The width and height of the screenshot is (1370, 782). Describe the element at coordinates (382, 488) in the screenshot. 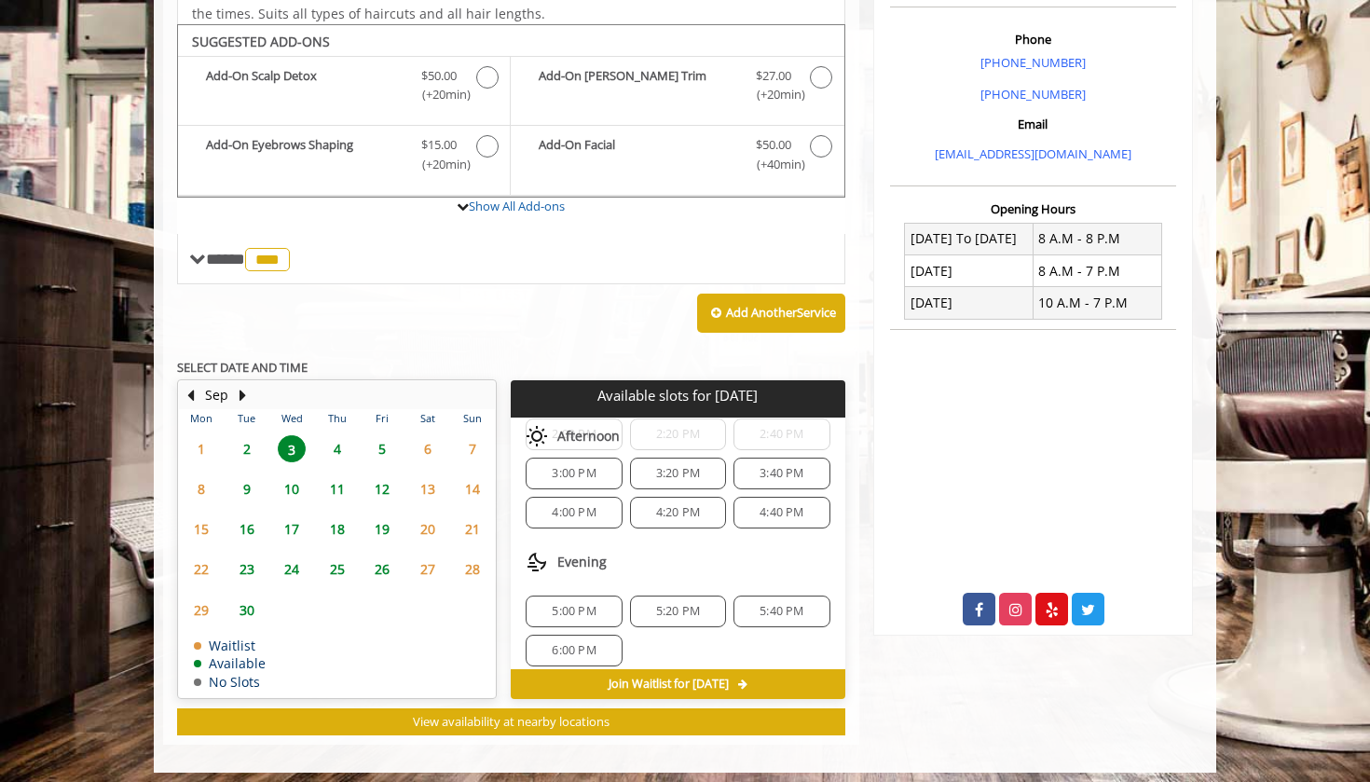

I see `td: Select day12` at that location.